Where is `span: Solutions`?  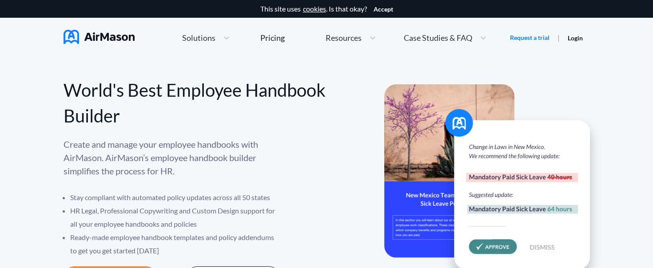 span: Solutions is located at coordinates (199, 38).